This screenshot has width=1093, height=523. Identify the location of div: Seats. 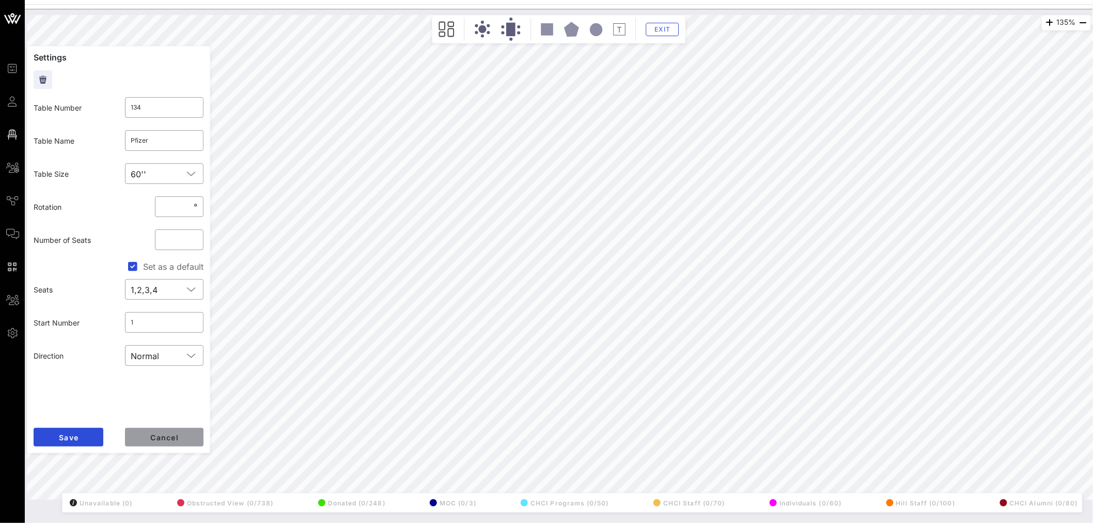
(73, 289).